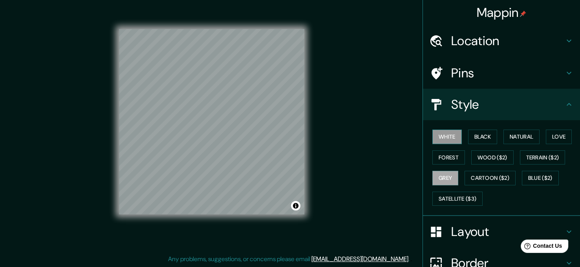  I want to click on button: Natural, so click(521, 137).